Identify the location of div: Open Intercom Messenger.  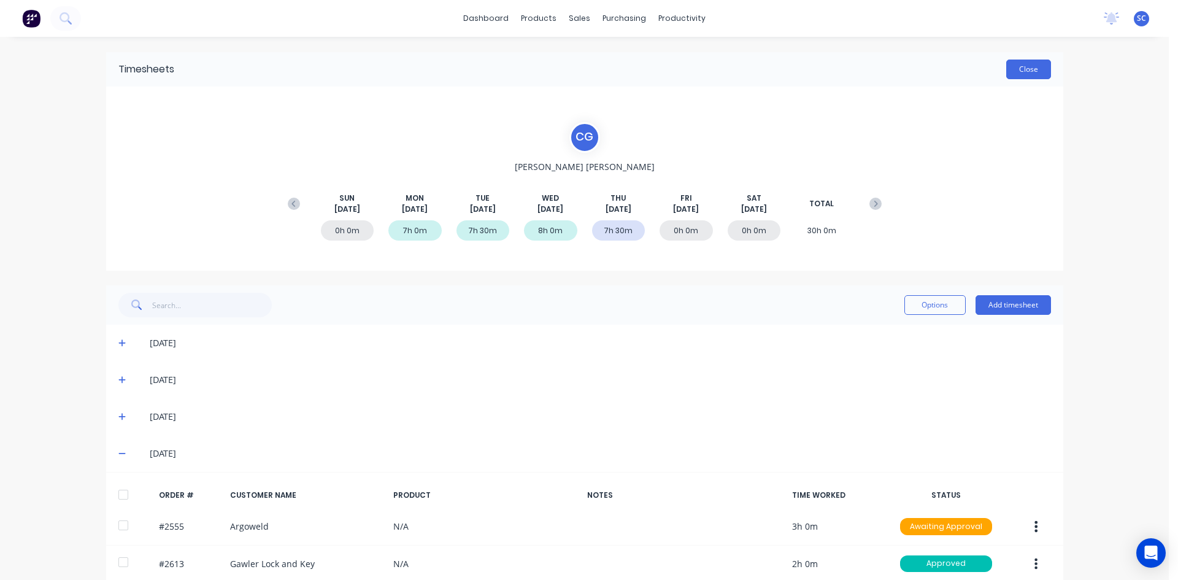
(1151, 553).